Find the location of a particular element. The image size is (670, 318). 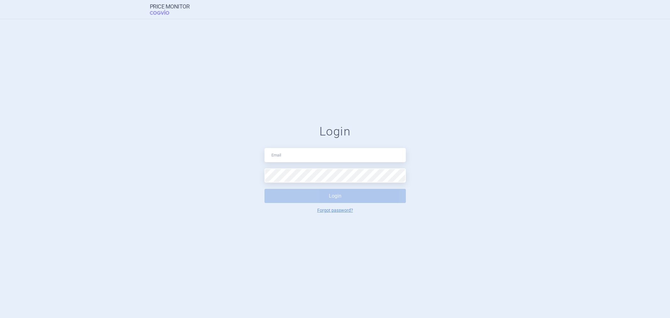

button: Login is located at coordinates (335, 196).